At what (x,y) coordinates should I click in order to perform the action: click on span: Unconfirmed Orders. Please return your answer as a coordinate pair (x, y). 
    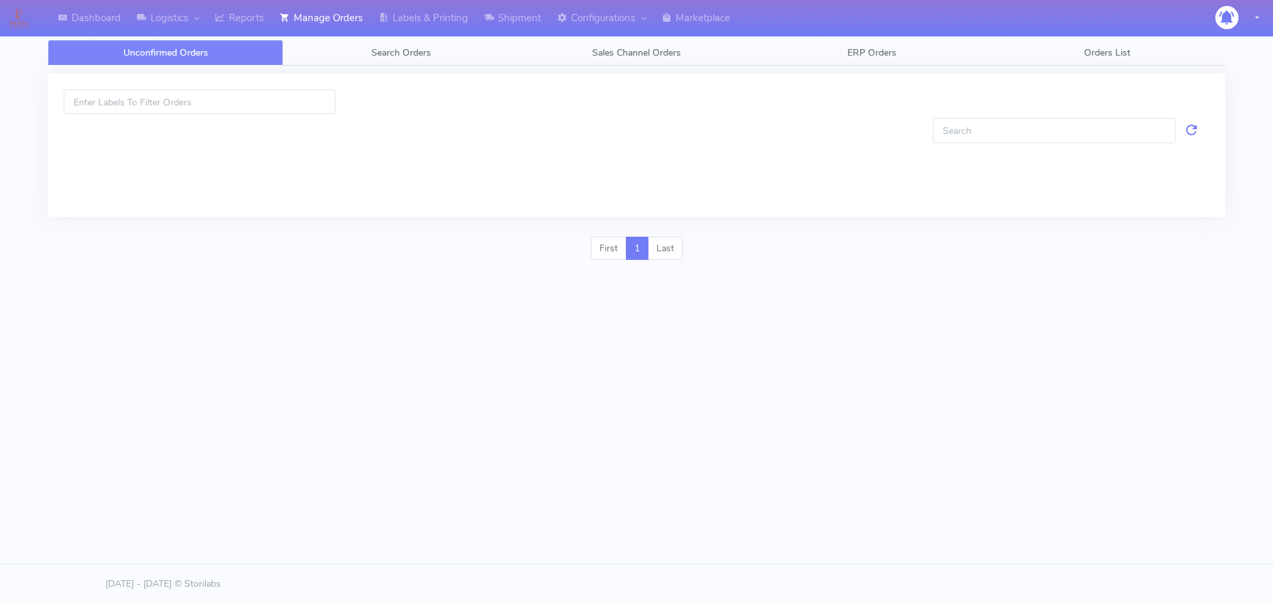
    Looking at the image, I should click on (166, 52).